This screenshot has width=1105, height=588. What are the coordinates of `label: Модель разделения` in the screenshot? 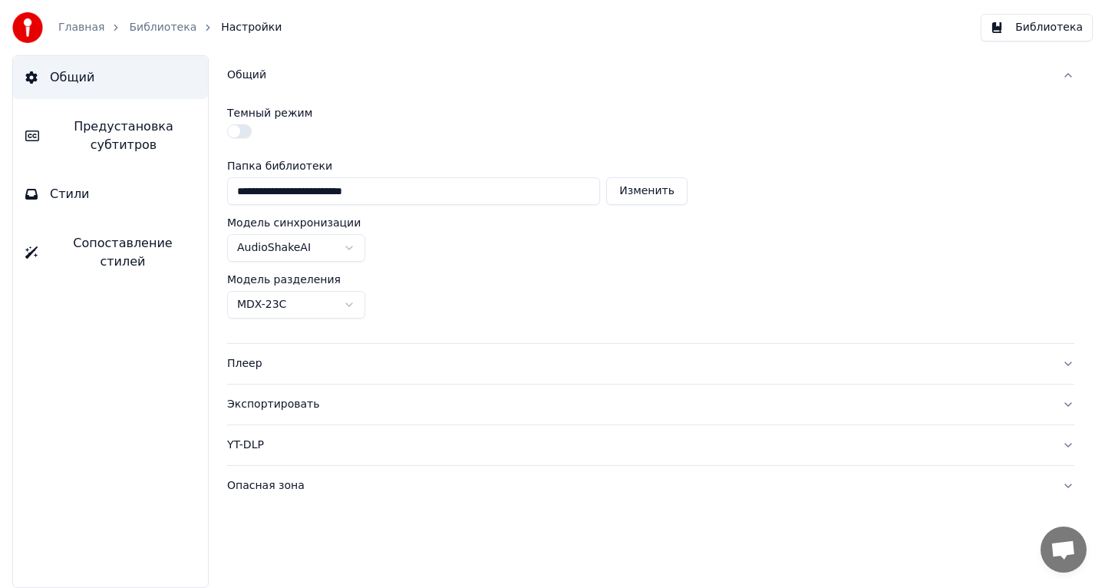 It's located at (284, 279).